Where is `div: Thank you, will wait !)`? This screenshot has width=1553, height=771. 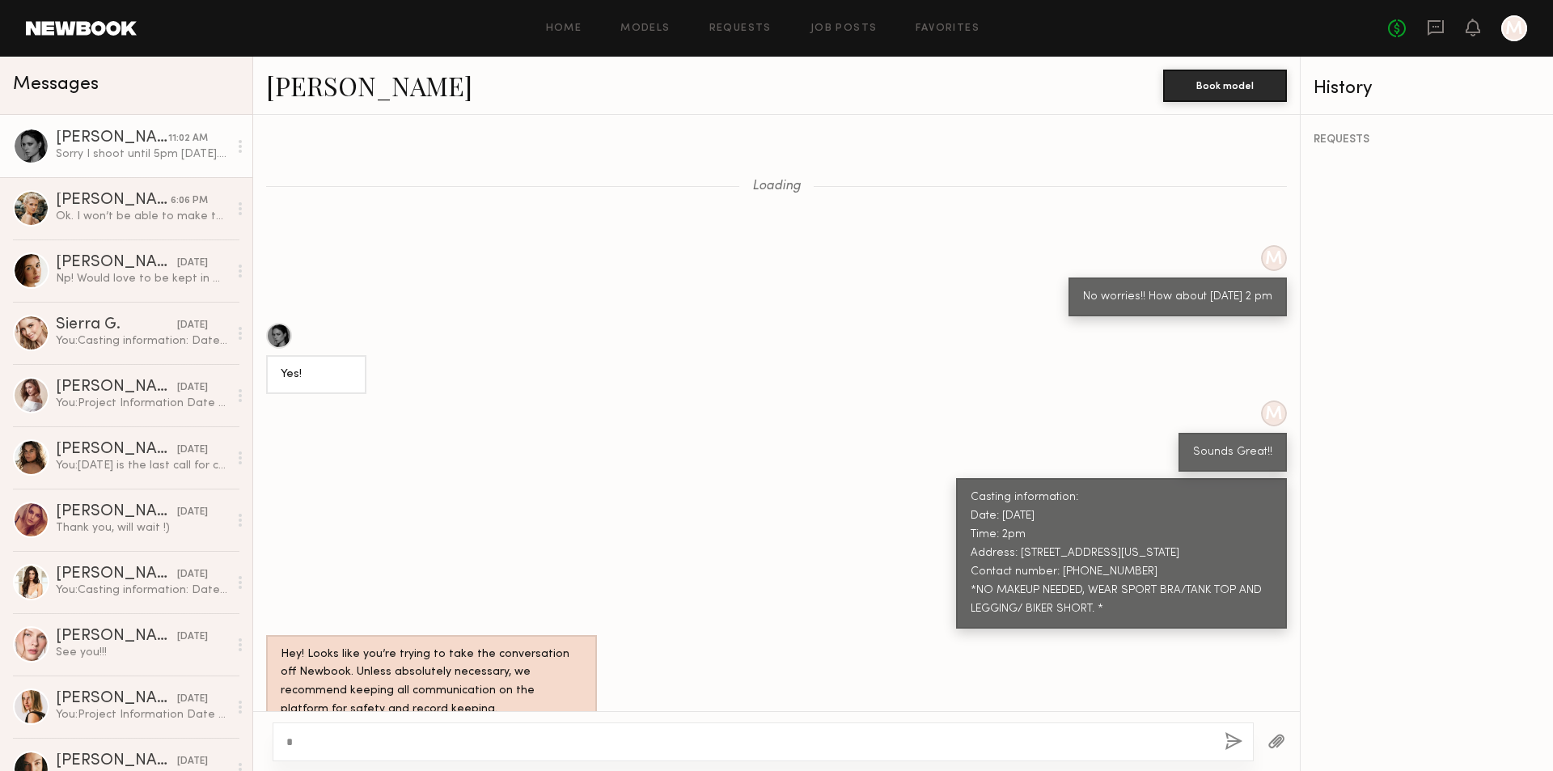 div: Thank you, will wait !) is located at coordinates (142, 527).